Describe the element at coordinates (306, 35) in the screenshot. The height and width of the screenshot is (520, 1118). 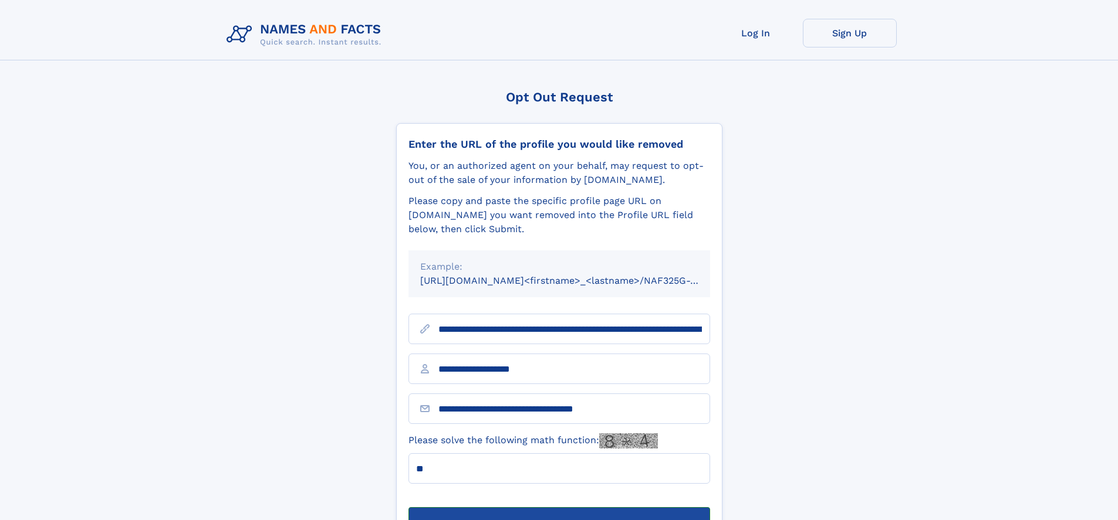
I see `img: Logo Names and Facts` at that location.